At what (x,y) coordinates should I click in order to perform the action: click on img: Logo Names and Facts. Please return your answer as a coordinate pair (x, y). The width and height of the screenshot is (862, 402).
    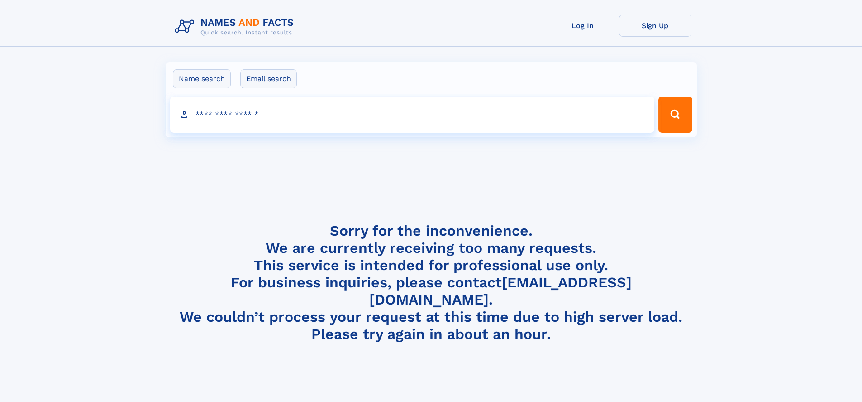
    Looking at the image, I should click on (236, 27).